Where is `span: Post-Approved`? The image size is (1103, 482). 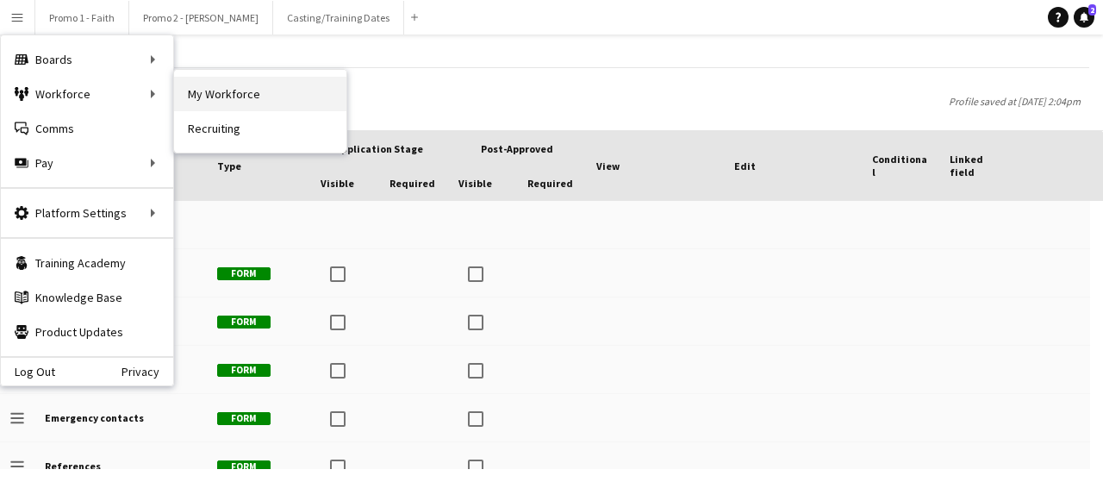
span: Post-Approved is located at coordinates (517, 148).